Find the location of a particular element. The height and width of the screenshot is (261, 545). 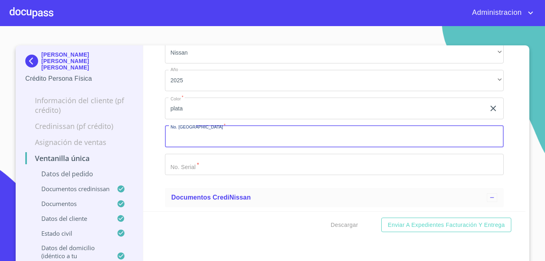

button: Enviar a Expedientes Facturación y Entrega is located at coordinates (447, 225).